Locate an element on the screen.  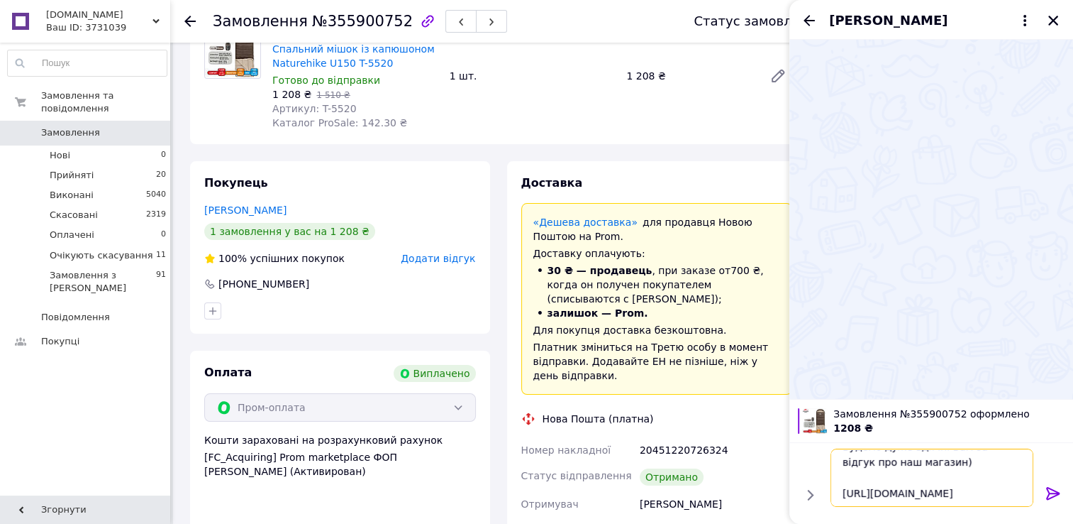
div: Платник зміниться на Третю особу в момент відправки. Додавайте ЕН не пізніше, ніж у день відправки. is located at coordinates (657, 361).